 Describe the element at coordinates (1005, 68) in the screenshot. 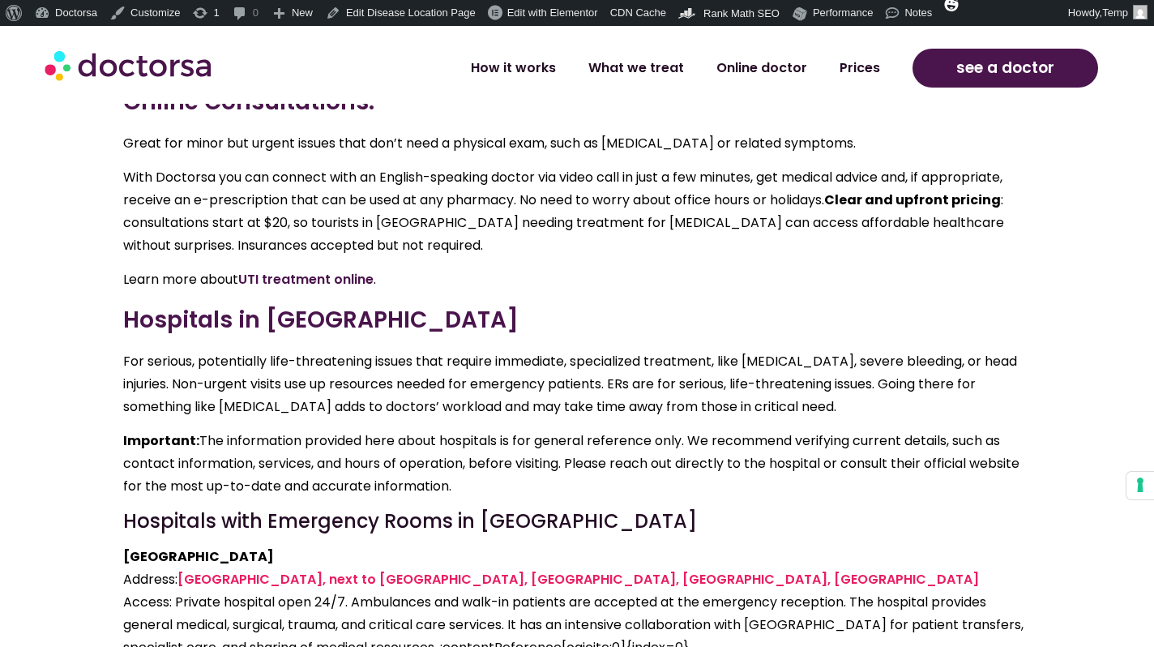

I see `span: see a doctor` at that location.